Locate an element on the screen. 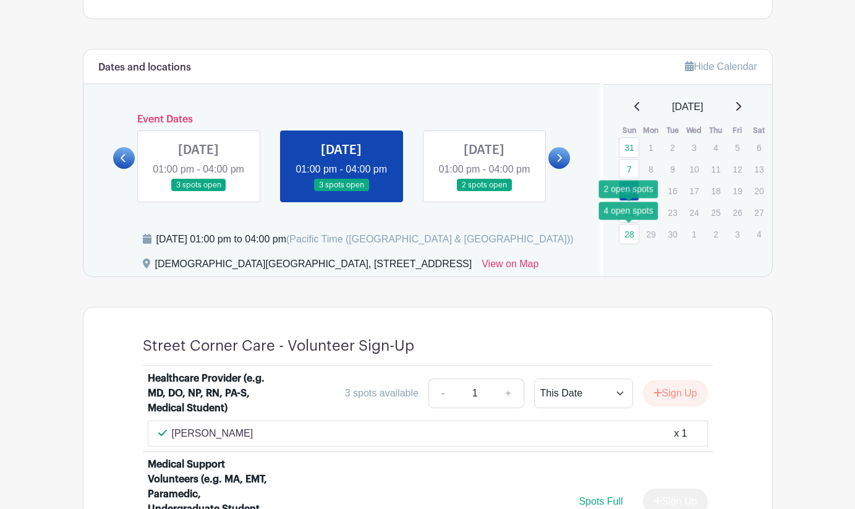 This screenshot has width=855, height=509. p: 27 is located at coordinates (759, 212).